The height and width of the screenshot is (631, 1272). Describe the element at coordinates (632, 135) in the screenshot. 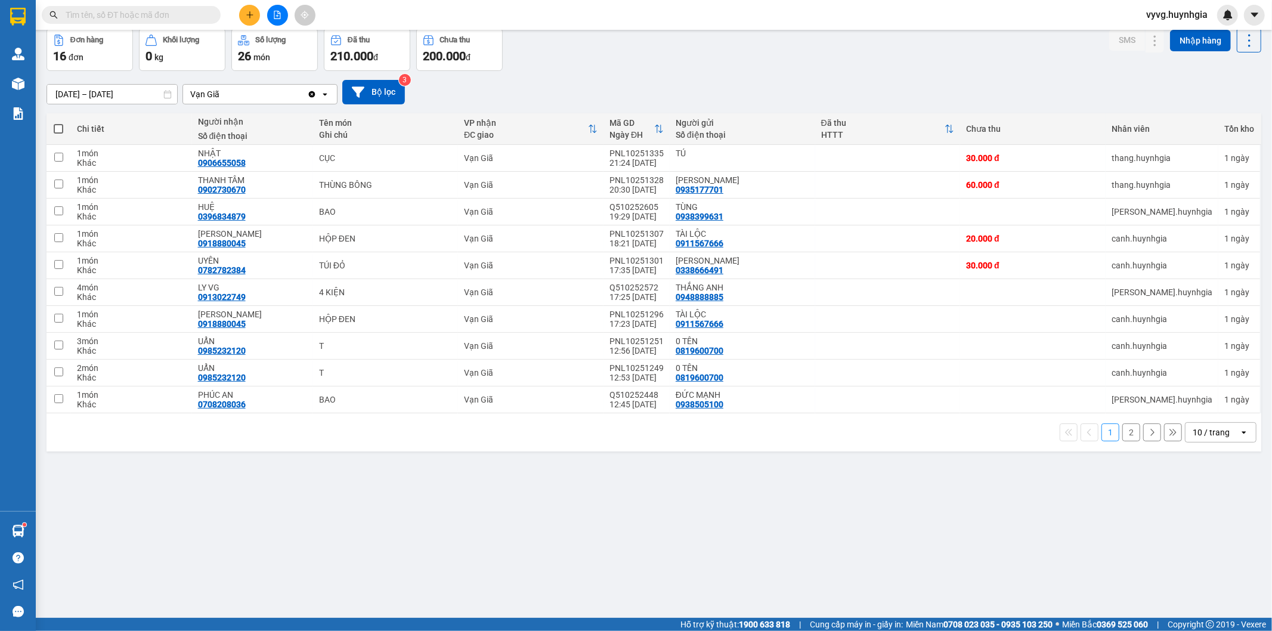

I see `div: Ngày ĐH` at that location.